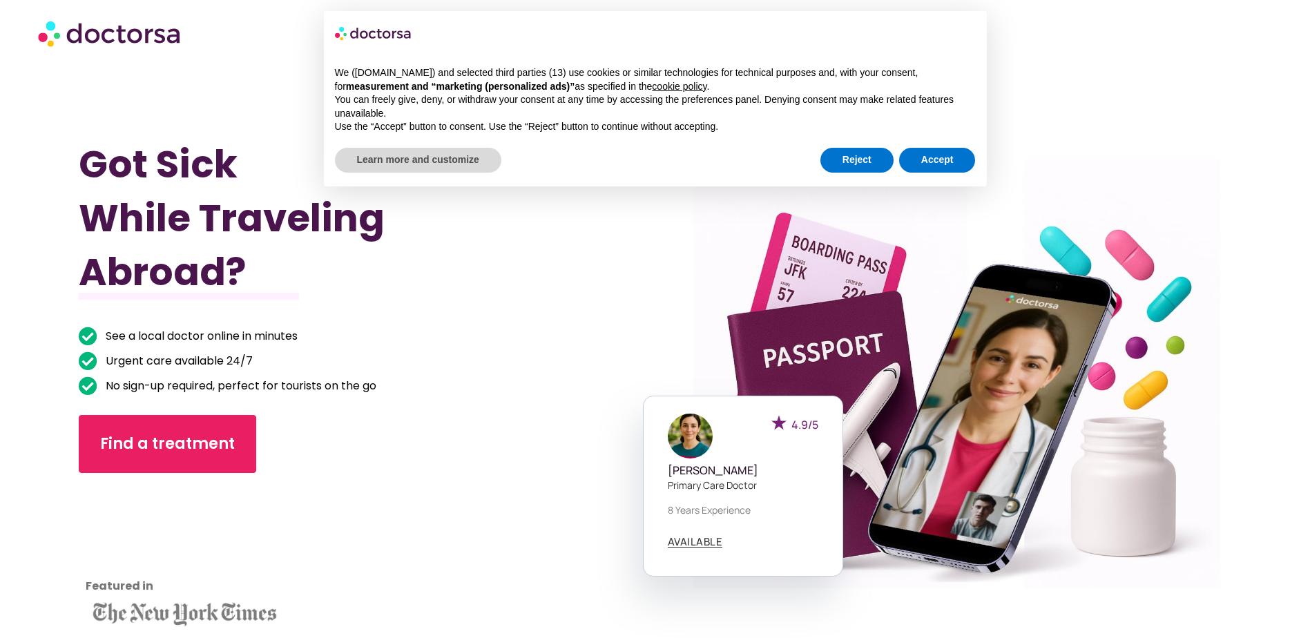  Describe the element at coordinates (679, 86) in the screenshot. I see `a: cookie policy` at that location.